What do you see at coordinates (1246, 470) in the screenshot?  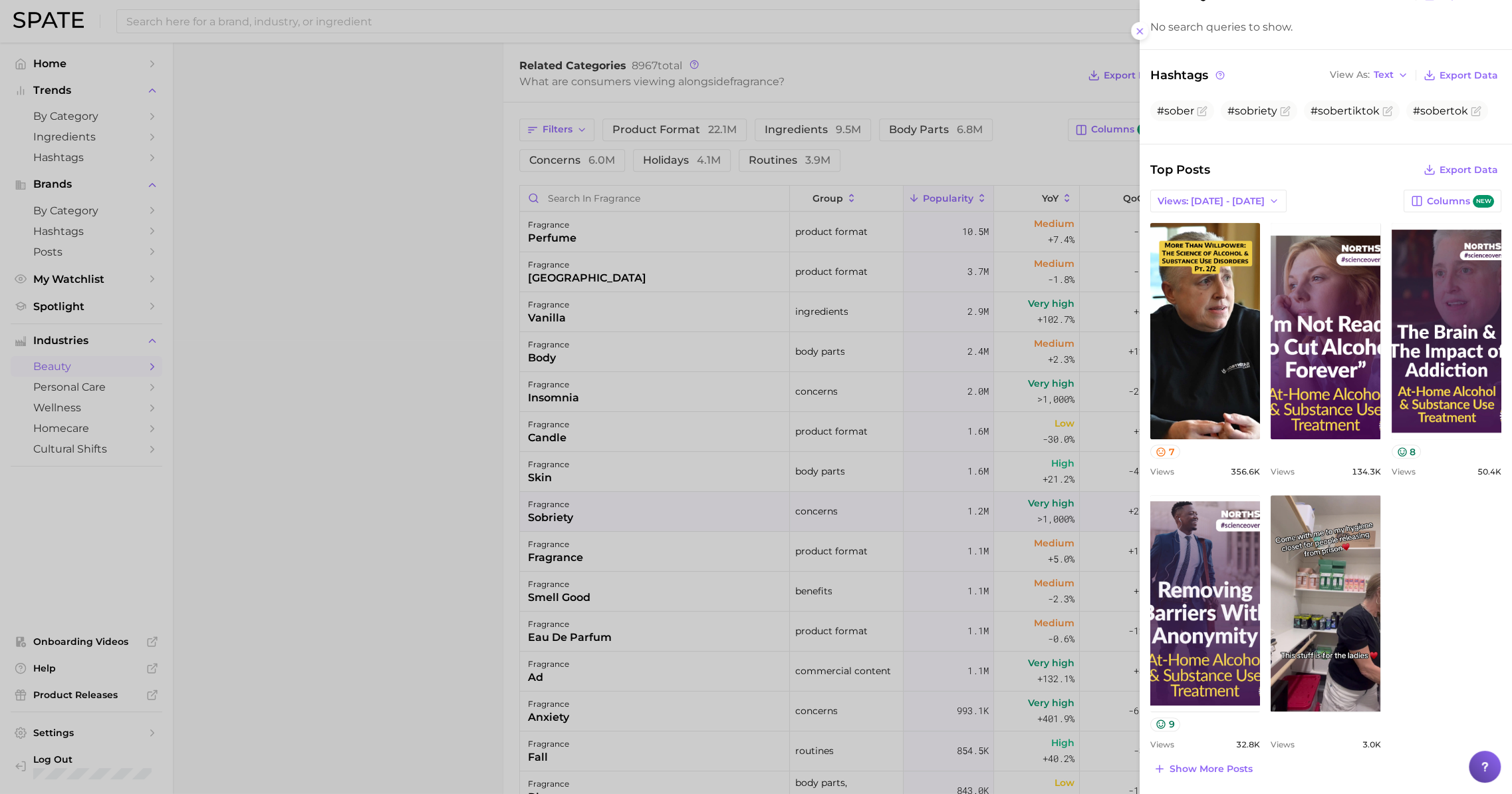 I see `span: 356.6k` at bounding box center [1246, 470].